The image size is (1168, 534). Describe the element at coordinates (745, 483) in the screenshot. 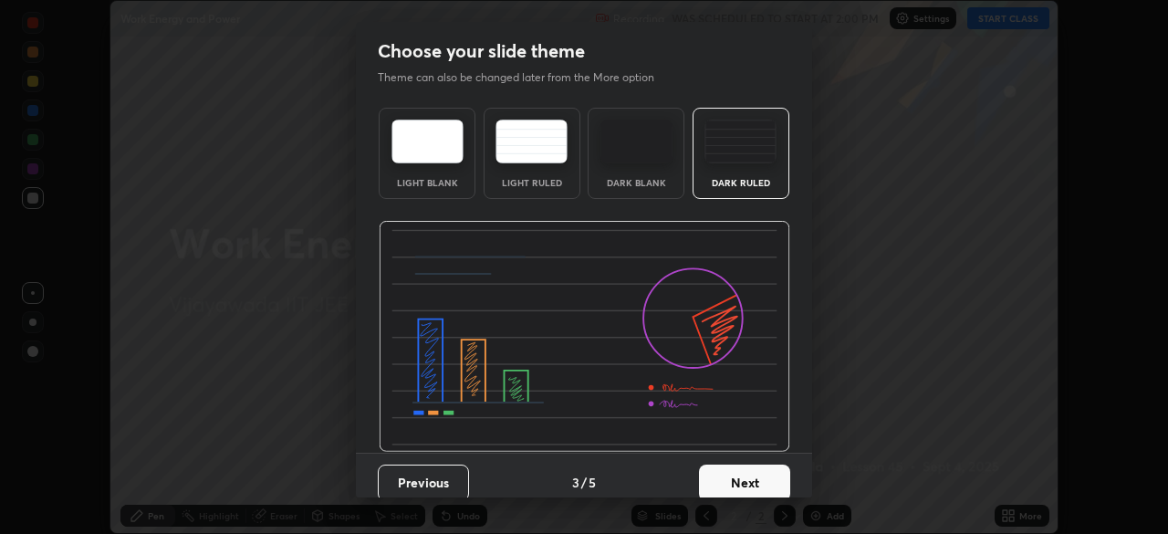

I see `button: Next` at that location.